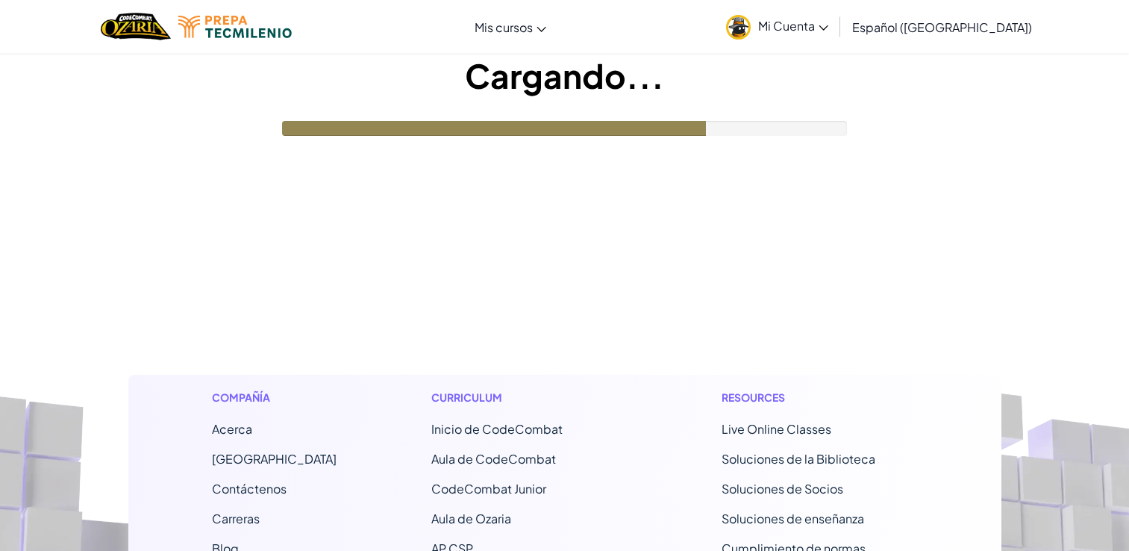 This screenshot has height=551, width=1129. I want to click on a: Ozaria by CodeCombat logo, so click(135, 26).